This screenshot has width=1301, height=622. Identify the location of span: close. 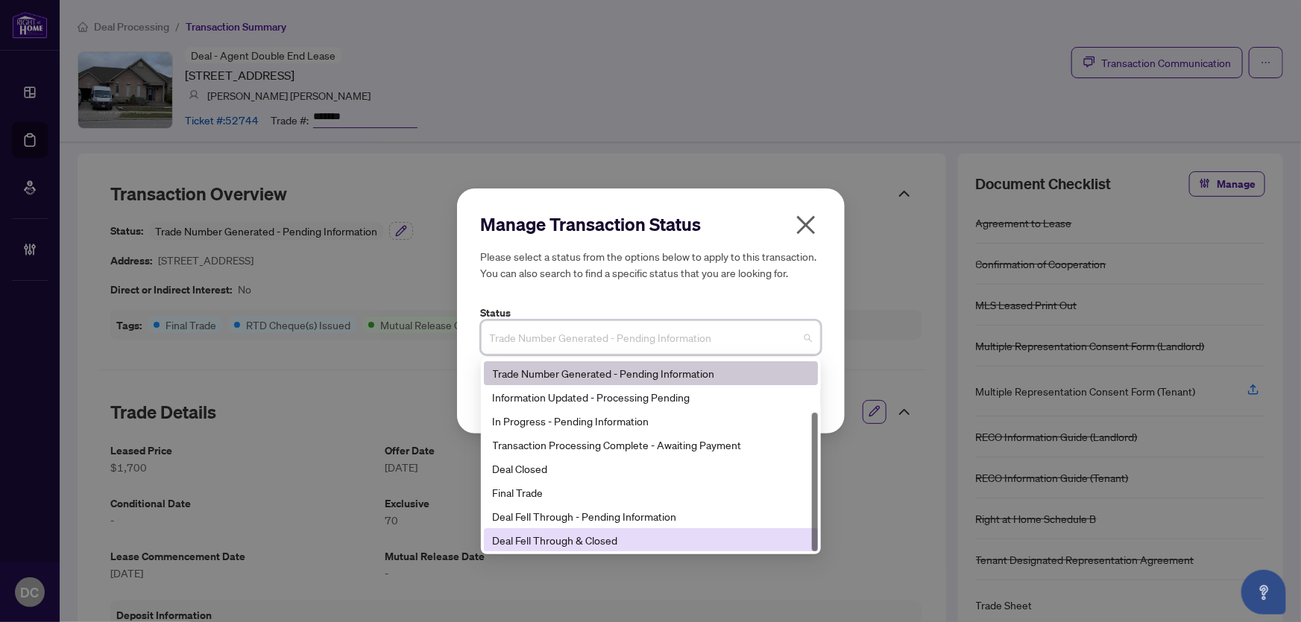
(806, 225).